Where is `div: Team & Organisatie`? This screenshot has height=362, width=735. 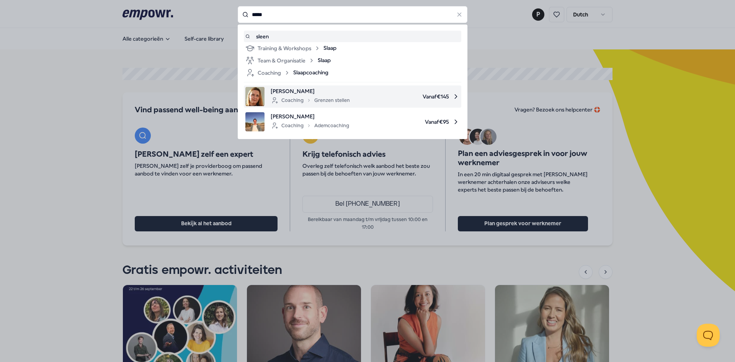
div: Team & Organisatie is located at coordinates (280, 61).